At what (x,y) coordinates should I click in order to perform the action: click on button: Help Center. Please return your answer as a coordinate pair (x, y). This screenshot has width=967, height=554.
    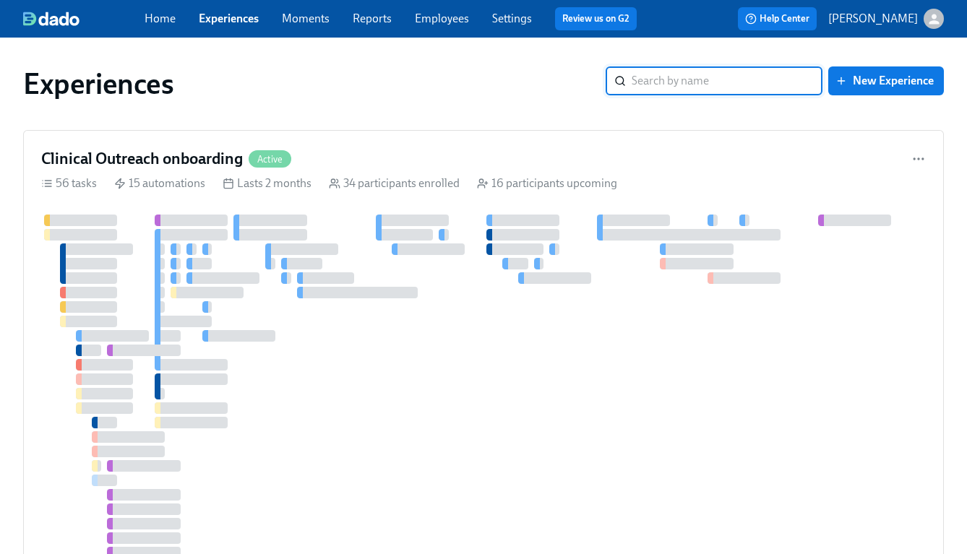
    Looking at the image, I should click on (777, 19).